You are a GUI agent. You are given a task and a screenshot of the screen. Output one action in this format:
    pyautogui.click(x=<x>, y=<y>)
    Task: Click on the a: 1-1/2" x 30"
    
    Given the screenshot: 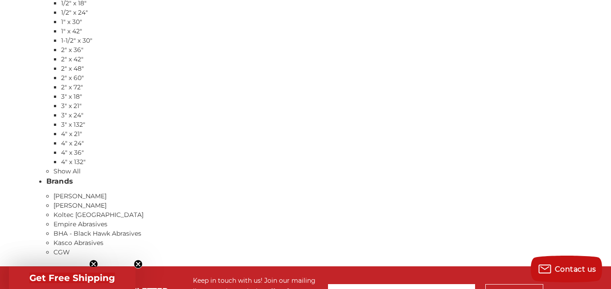 What is the action you would take?
    pyautogui.click(x=77, y=41)
    